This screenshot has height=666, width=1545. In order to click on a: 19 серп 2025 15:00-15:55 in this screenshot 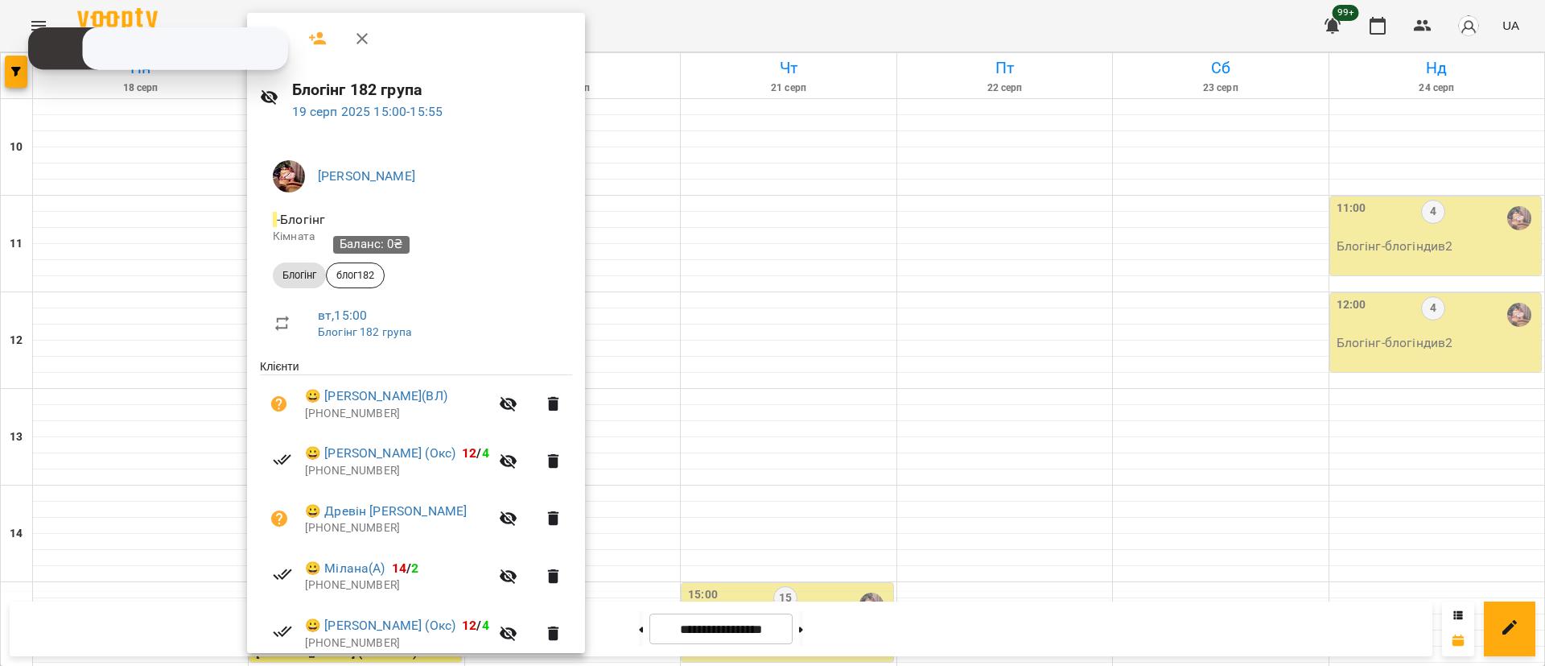, I will do `click(368, 111)`.